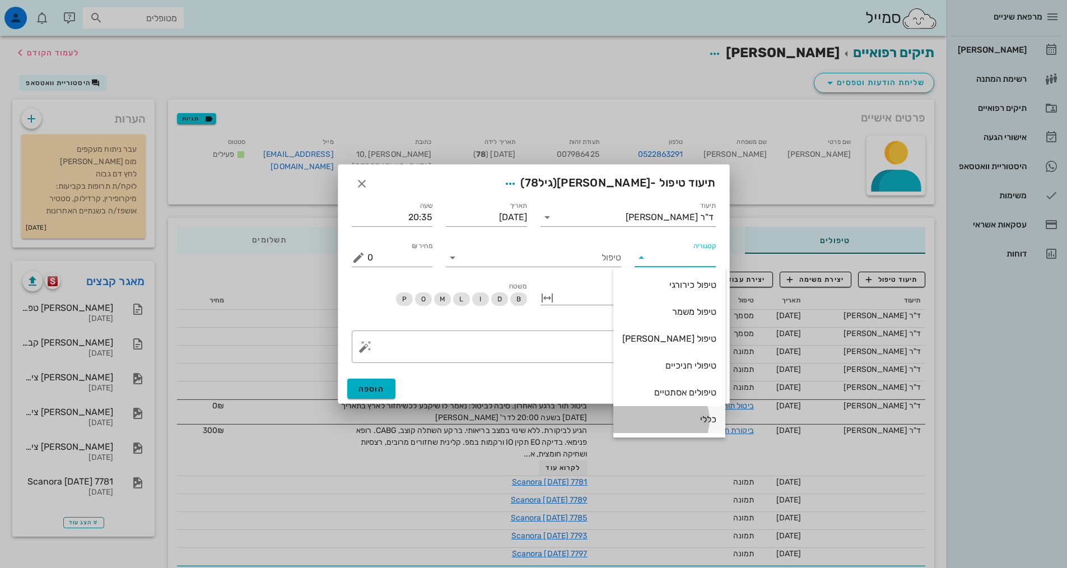 The image size is (1067, 568). What do you see at coordinates (480, 299) in the screenshot?
I see `span: I` at bounding box center [480, 299].